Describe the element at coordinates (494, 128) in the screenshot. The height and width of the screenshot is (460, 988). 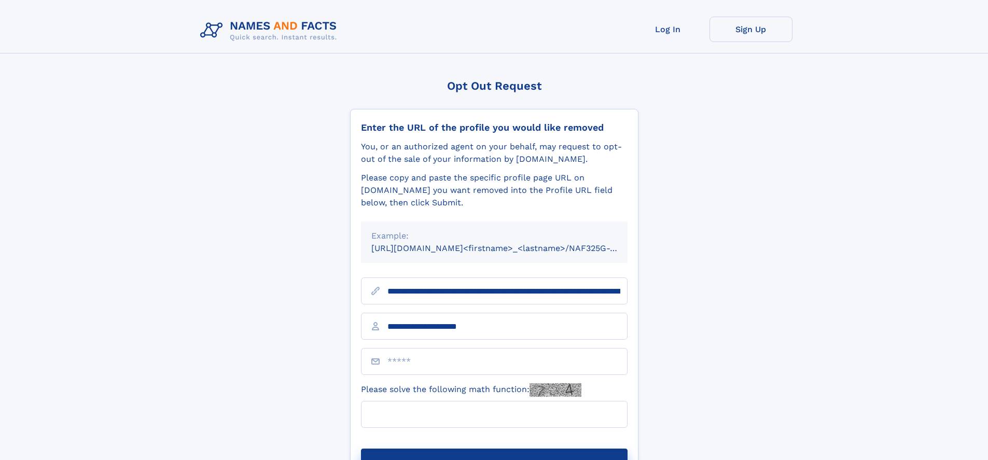
I see `div: Enter the URL of the profile you would like removed` at that location.